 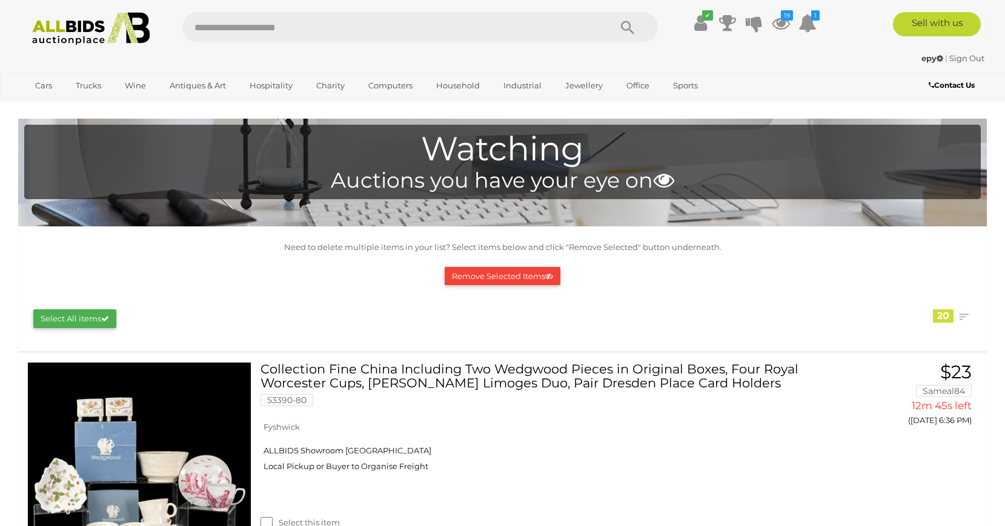 I want to click on a: Trucks, so click(x=88, y=85).